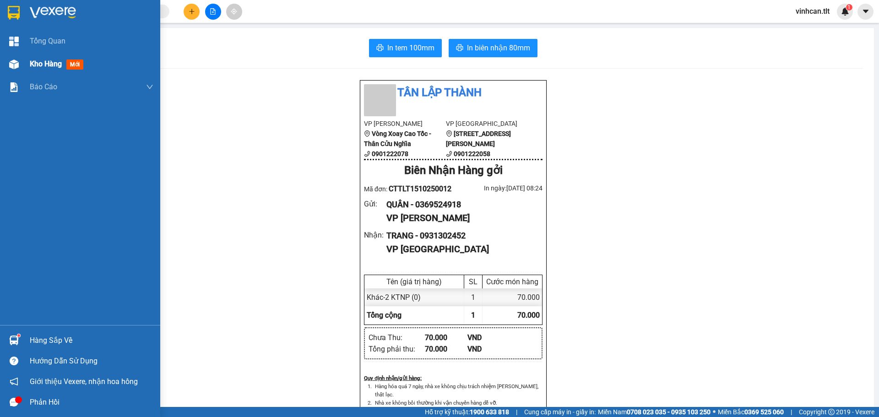  What do you see at coordinates (84, 382) in the screenshot?
I see `span: Giới thiệu Vexere, nhận hoa hồng` at bounding box center [84, 382].